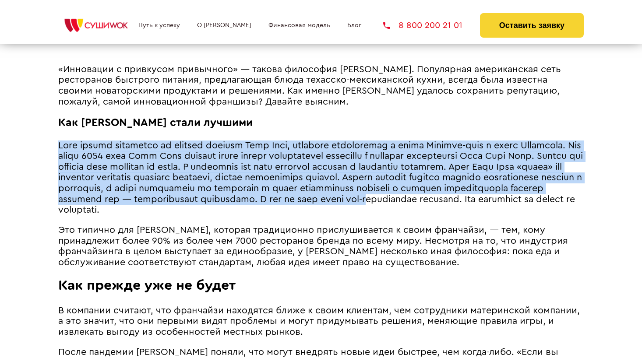 This screenshot has width=642, height=358. I want to click on button: Оставить заявку, so click(532, 25).